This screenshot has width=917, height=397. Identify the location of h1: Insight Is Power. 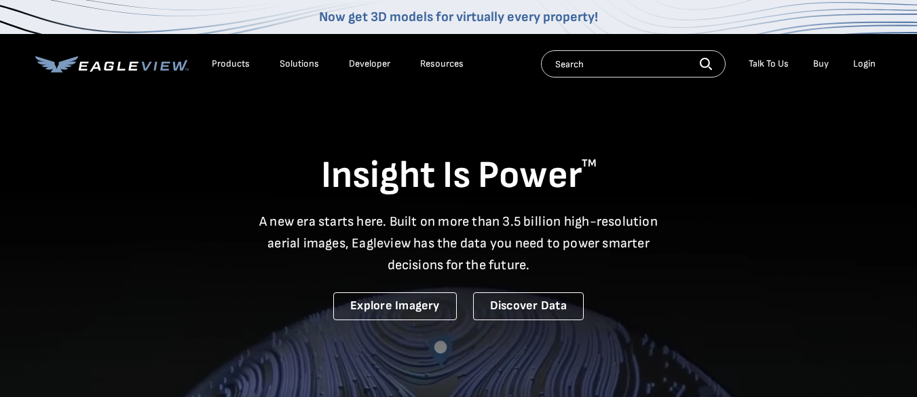
(459, 176).